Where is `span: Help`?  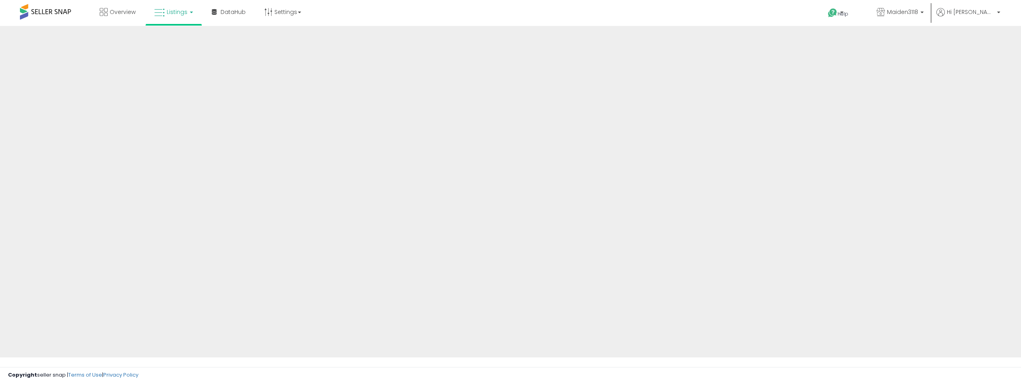 span: Help is located at coordinates (843, 14).